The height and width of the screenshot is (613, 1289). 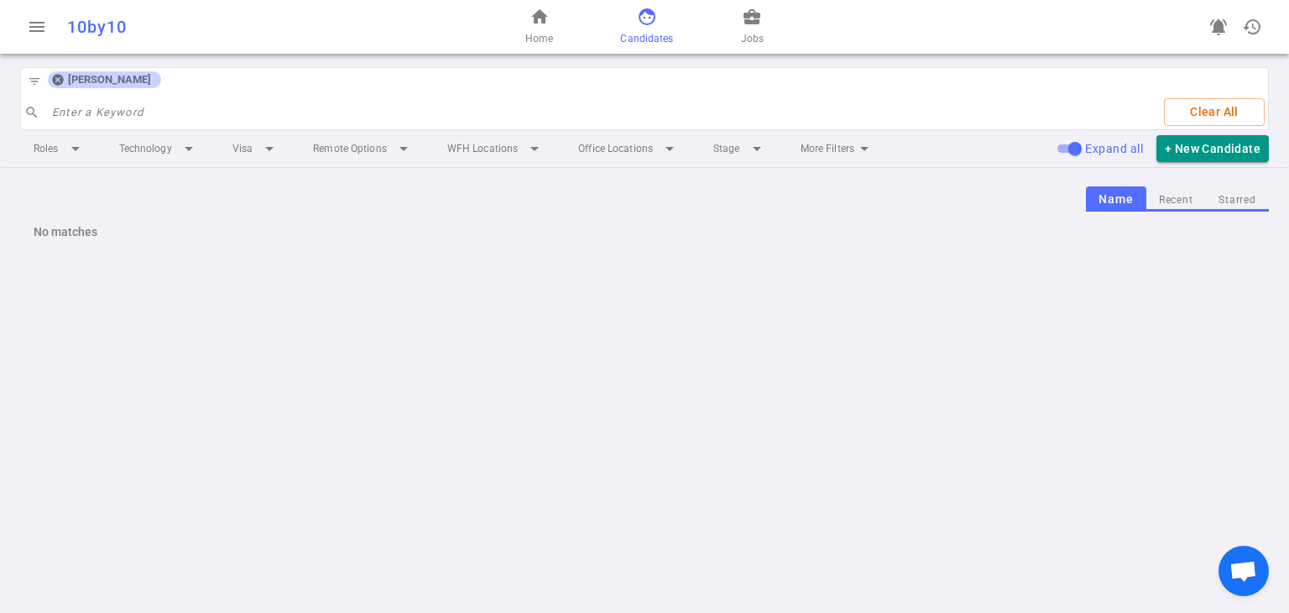 What do you see at coordinates (159, 149) in the screenshot?
I see `li: Technology` at bounding box center [159, 149].